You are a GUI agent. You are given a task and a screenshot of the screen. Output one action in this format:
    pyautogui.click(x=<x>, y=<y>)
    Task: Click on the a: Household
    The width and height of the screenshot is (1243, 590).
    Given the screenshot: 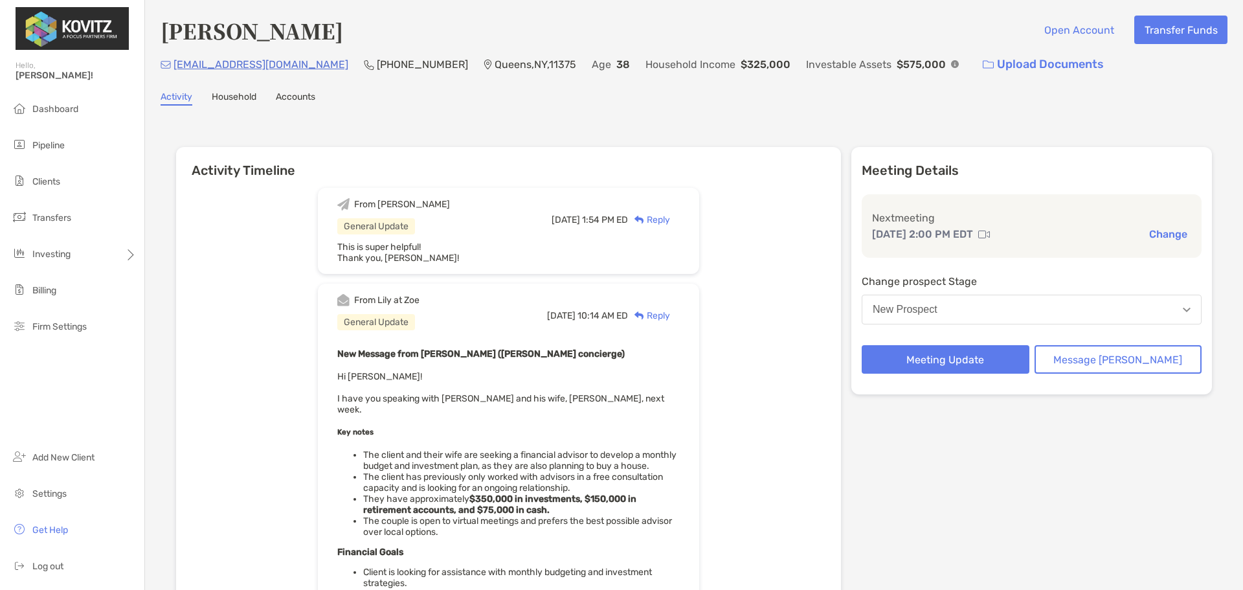 What is the action you would take?
    pyautogui.click(x=234, y=98)
    